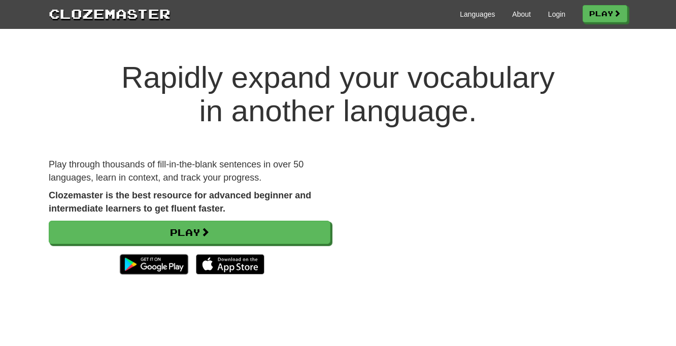 The width and height of the screenshot is (676, 346). I want to click on p: Play through thousands of fill-in-the-blank sentences in over 50 languages, learn in context, and..., so click(189, 171).